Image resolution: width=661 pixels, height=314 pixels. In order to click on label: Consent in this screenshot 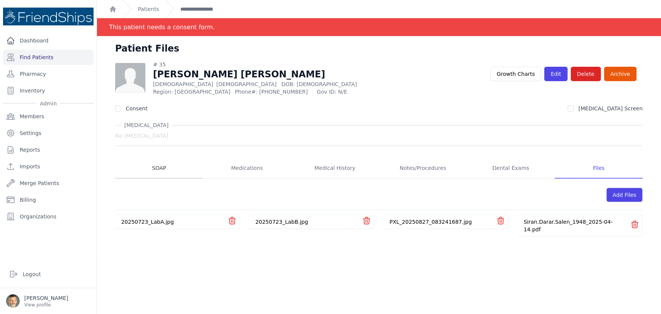, I will do `click(136, 108)`.